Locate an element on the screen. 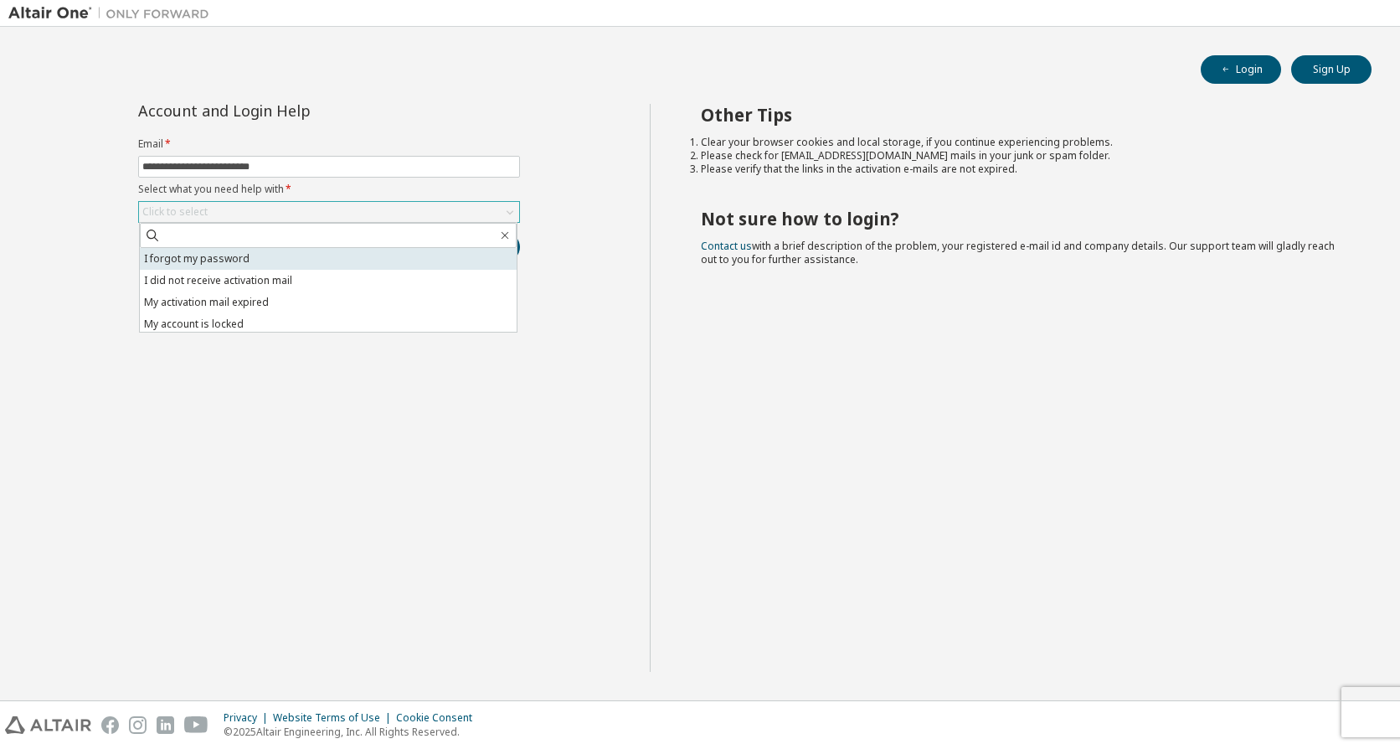 This screenshot has width=1400, height=749. div: Cookie Consent is located at coordinates (439, 718).